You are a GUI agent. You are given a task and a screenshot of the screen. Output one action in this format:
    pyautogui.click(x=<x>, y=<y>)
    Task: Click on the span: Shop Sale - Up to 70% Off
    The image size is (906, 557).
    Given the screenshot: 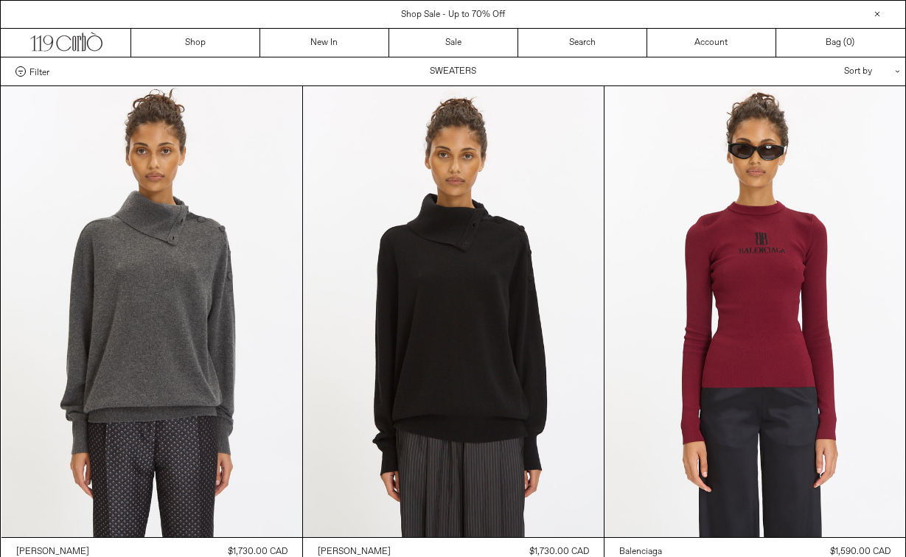 What is the action you would take?
    pyautogui.click(x=453, y=15)
    